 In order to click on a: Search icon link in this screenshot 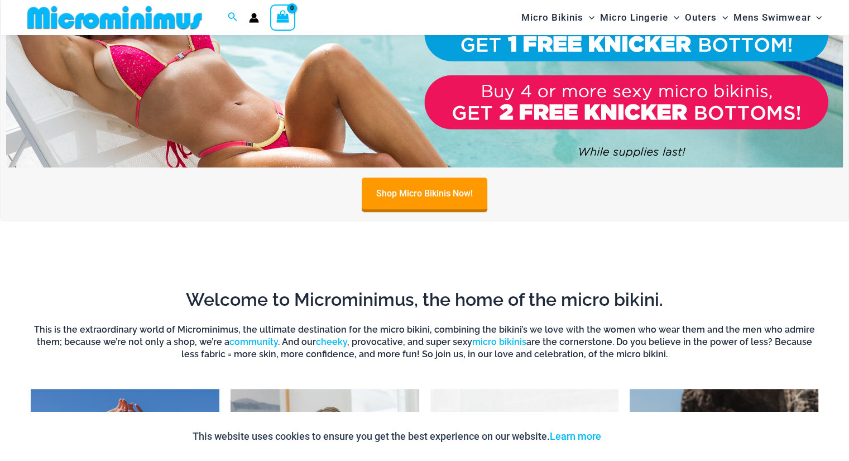, I will do `click(233, 17)`.